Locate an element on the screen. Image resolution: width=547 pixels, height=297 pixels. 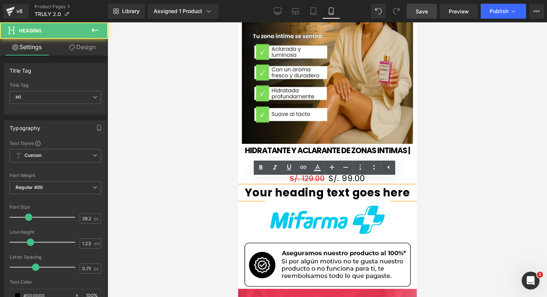
div: Letter Spacing is located at coordinates (55, 257).